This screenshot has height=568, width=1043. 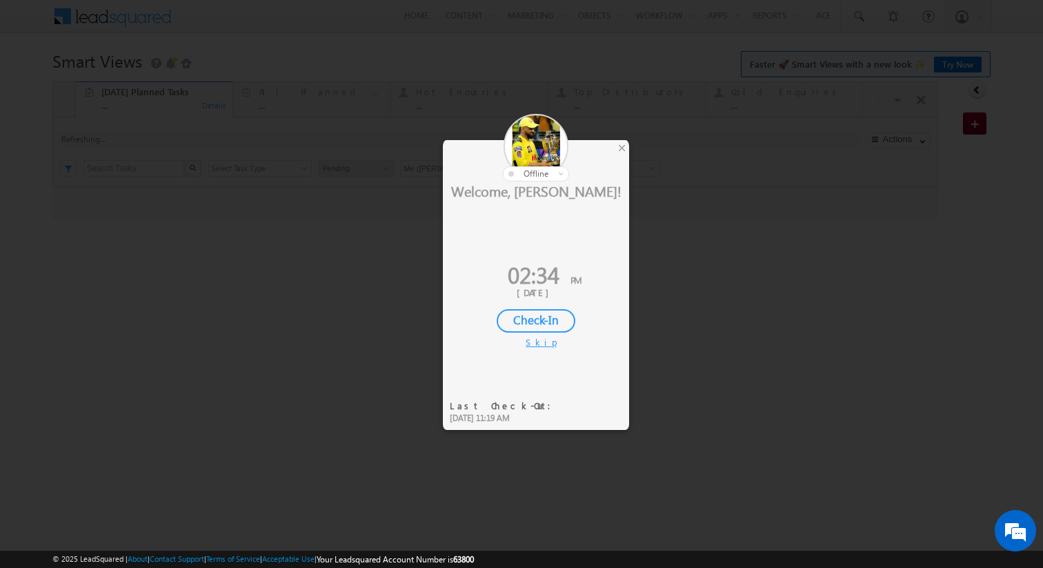 I want to click on div: Check-In, so click(x=536, y=321).